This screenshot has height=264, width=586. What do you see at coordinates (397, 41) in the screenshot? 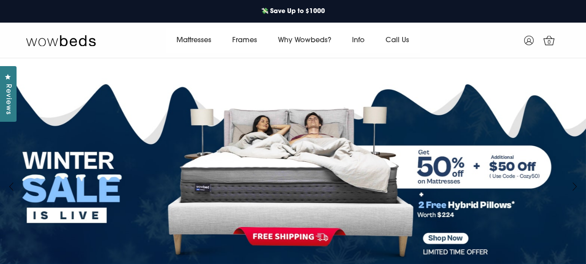
I see `a: Call Us` at bounding box center [397, 41].